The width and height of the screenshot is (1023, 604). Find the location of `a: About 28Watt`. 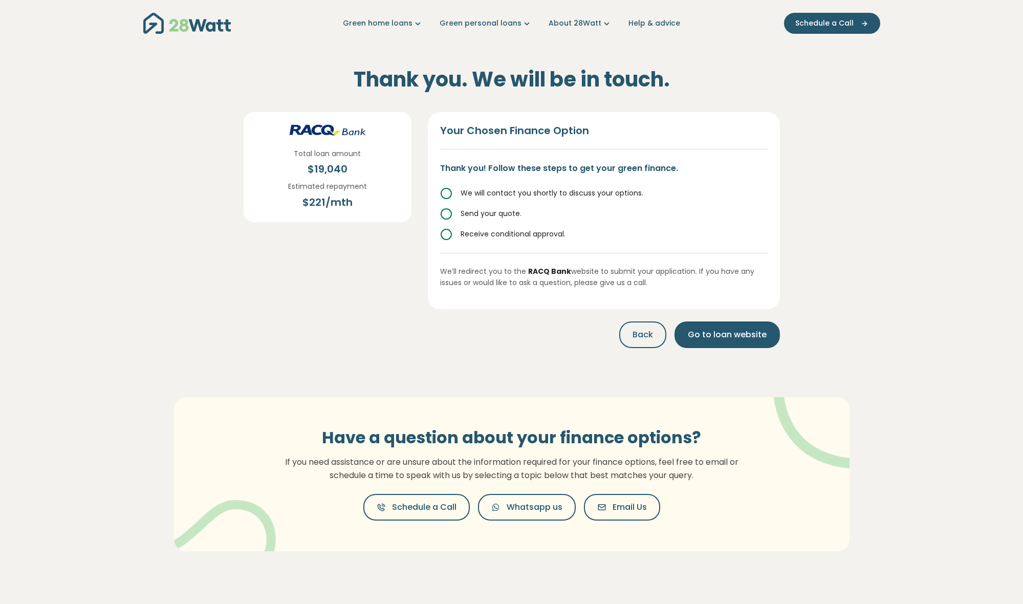

a: About 28Watt is located at coordinates (580, 23).